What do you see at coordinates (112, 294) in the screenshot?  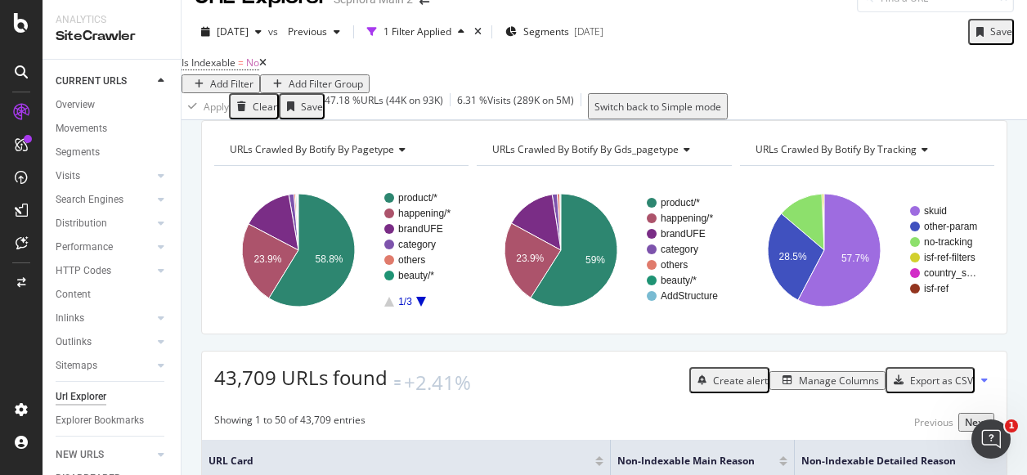 I see `a: Content` at bounding box center [112, 294].